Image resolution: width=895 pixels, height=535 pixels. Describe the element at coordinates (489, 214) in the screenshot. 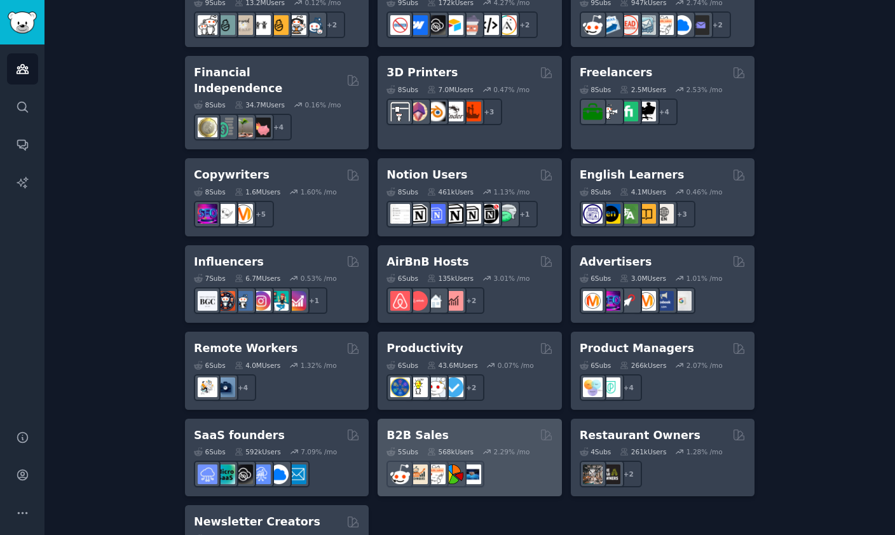

I see `img: BestNotionTemplates` at that location.